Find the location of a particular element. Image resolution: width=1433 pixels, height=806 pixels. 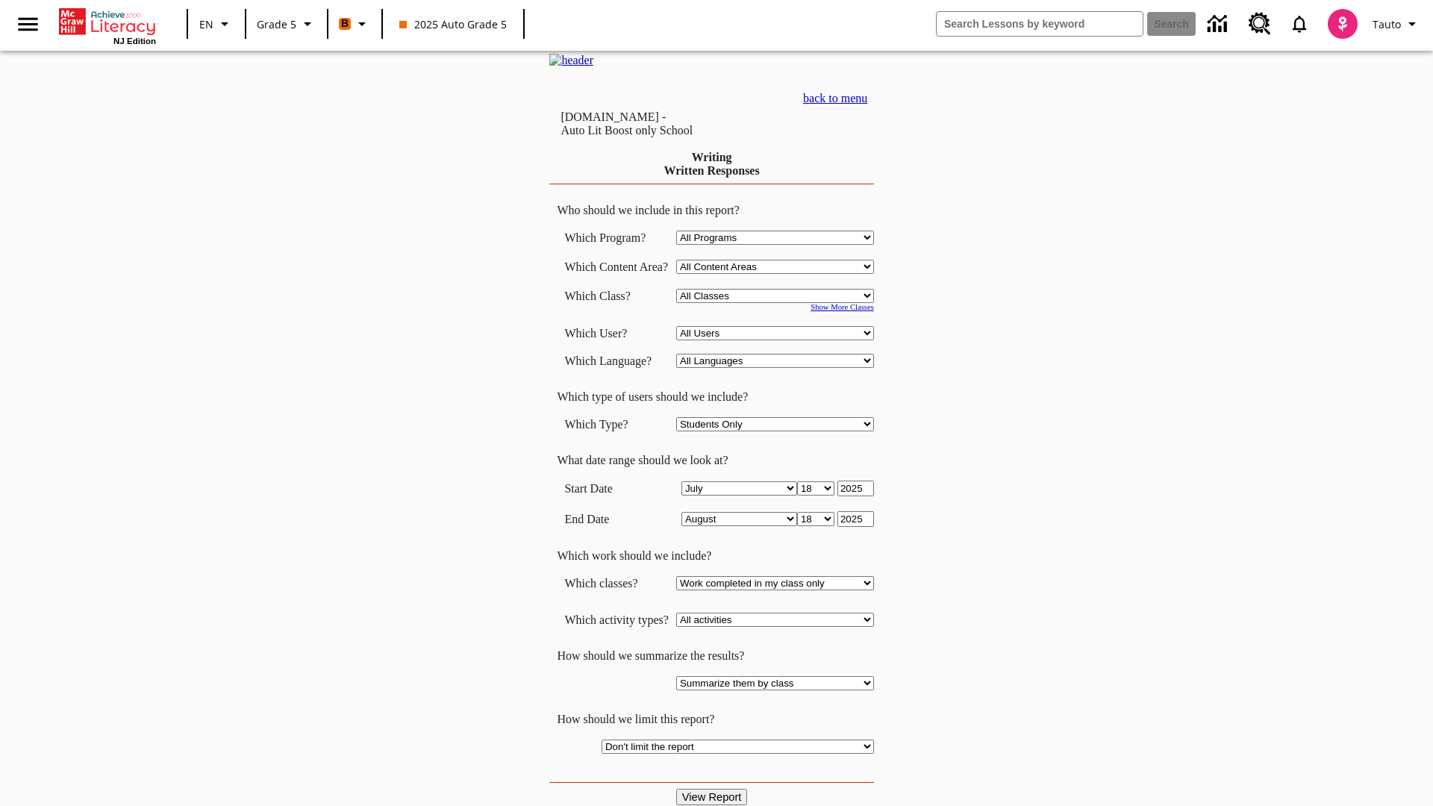

td: Which type of users should we include? is located at coordinates (711, 397).